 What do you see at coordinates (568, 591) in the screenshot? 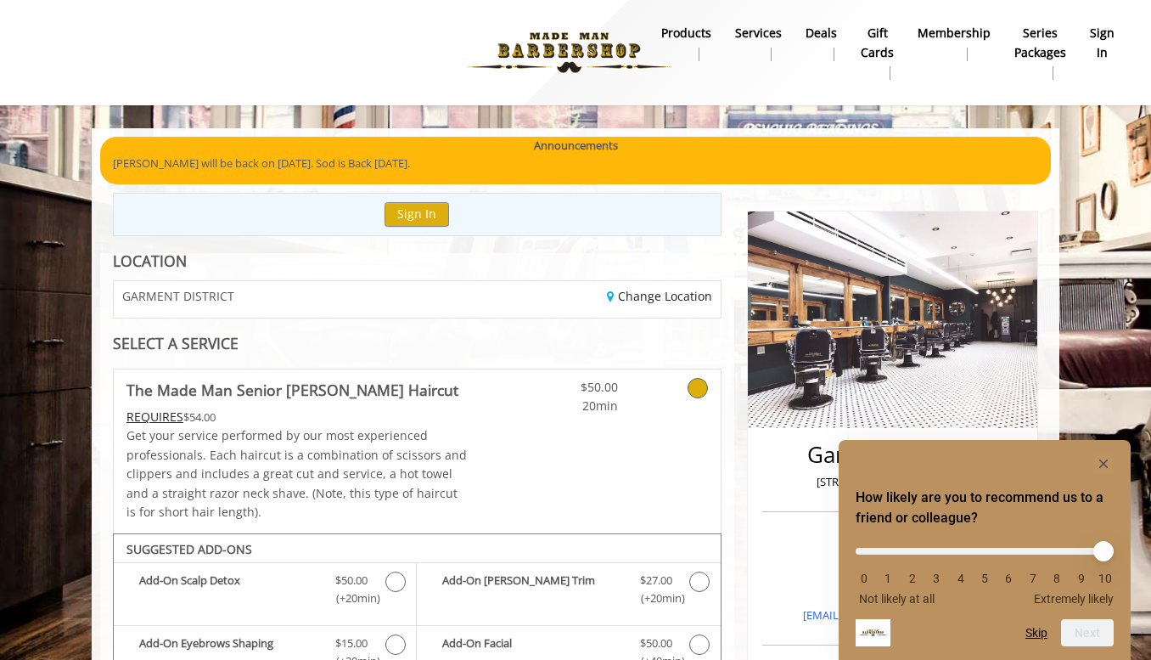
I see `label: Add-On Beard Trim` at bounding box center [568, 591].